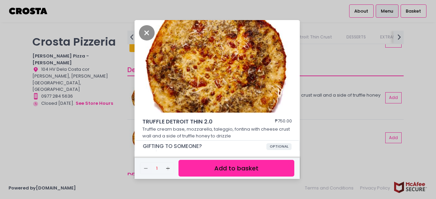 This screenshot has height=199, width=436. What do you see at coordinates (283, 122) in the screenshot?
I see `div: ₱750.00` at bounding box center [283, 122].